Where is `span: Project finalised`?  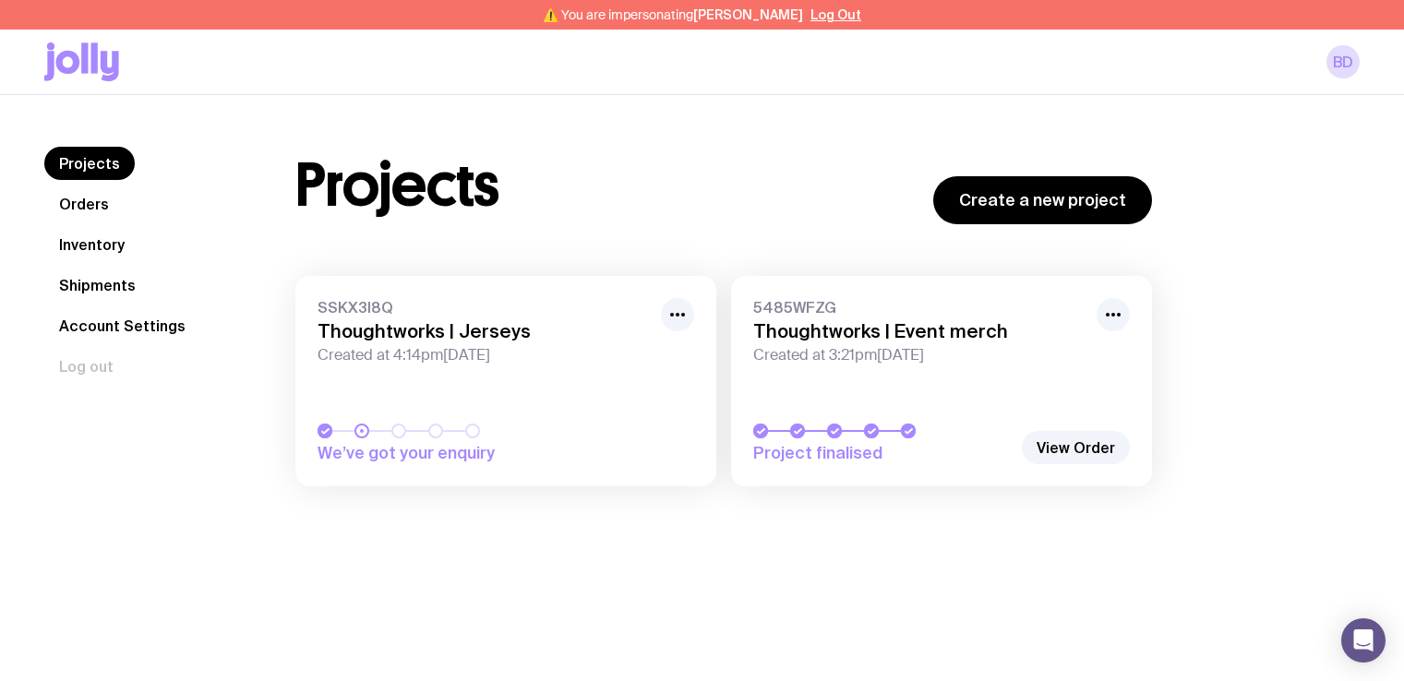
span: Project finalised is located at coordinates (882, 453).